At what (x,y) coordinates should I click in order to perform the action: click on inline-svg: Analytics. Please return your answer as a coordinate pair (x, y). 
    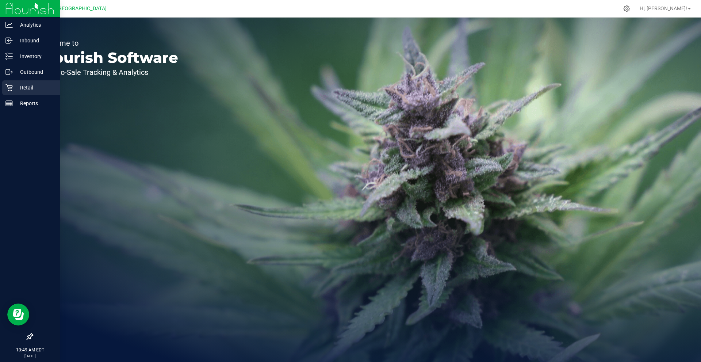
    Looking at the image, I should click on (9, 25).